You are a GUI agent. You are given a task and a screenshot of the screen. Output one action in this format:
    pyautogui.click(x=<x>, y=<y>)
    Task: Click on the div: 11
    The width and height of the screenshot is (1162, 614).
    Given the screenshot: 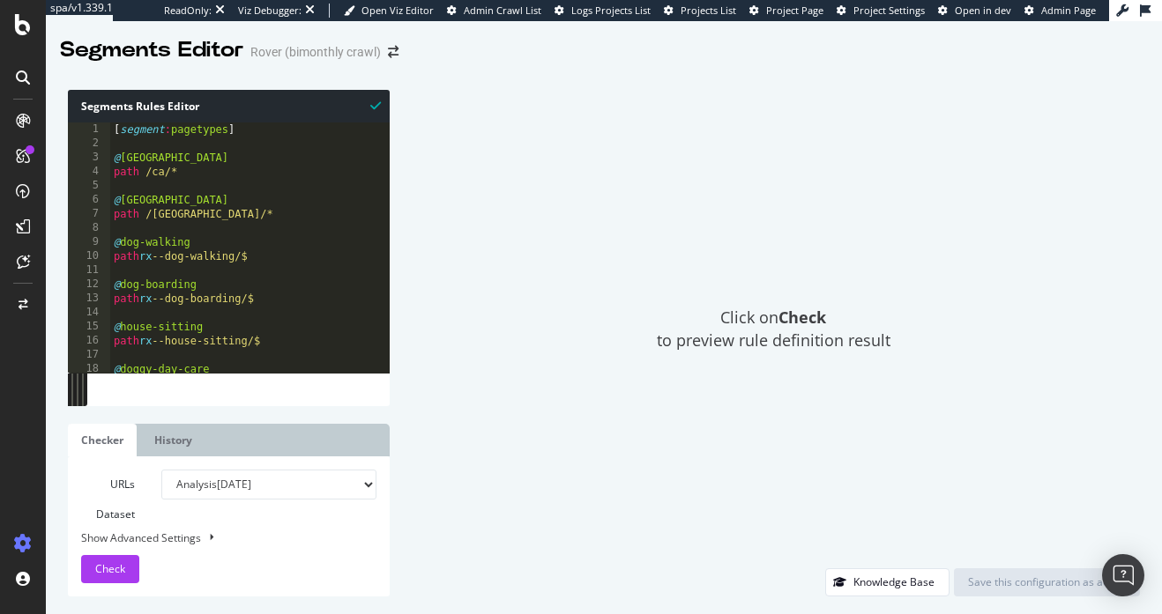 What is the action you would take?
    pyautogui.click(x=89, y=271)
    